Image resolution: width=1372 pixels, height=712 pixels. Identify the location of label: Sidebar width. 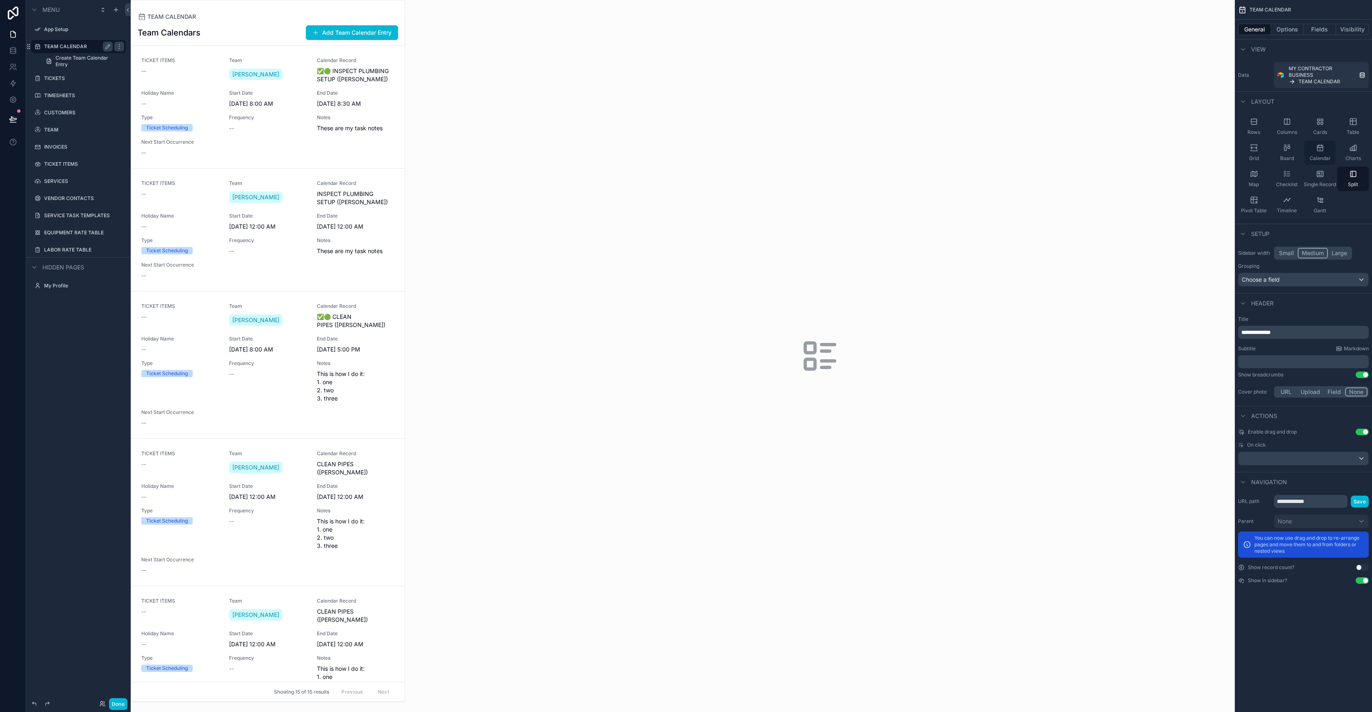
(1255, 253).